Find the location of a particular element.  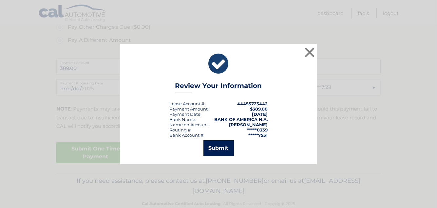

div: Bank Name: is located at coordinates (183, 119).